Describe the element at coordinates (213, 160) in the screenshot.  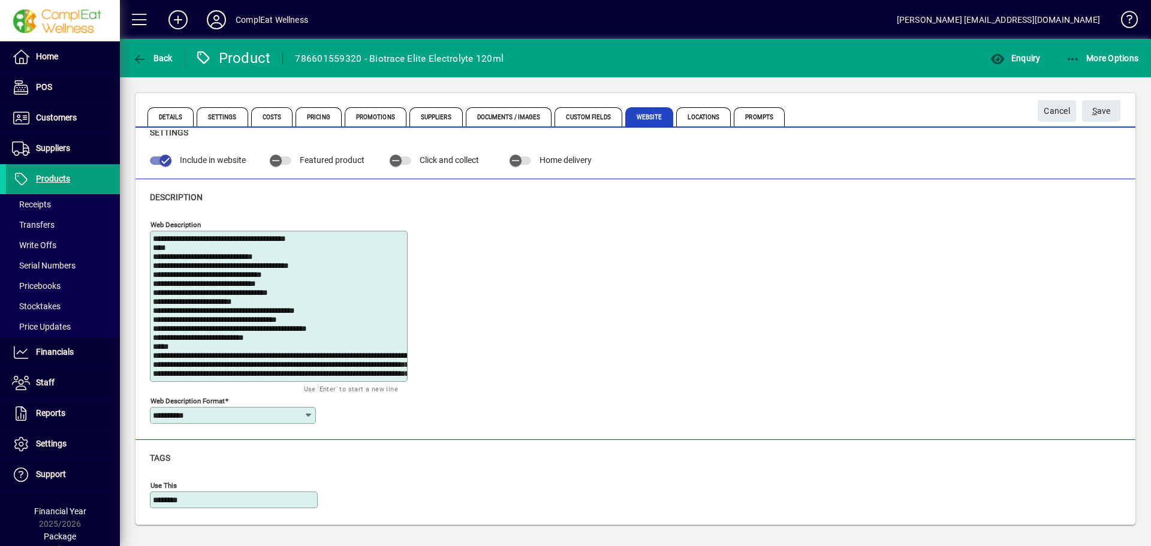
I see `span: Include in website` at that location.